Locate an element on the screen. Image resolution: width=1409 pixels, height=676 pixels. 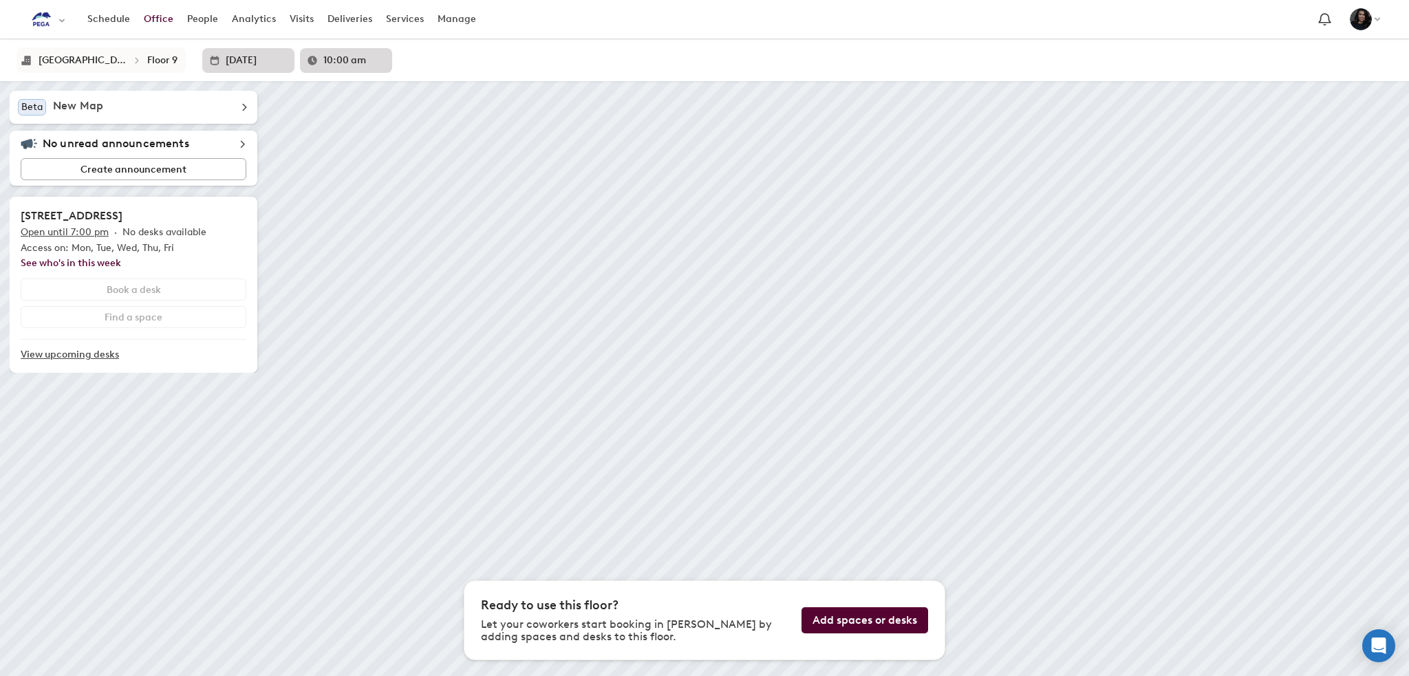
span: Beta is located at coordinates (32, 107).